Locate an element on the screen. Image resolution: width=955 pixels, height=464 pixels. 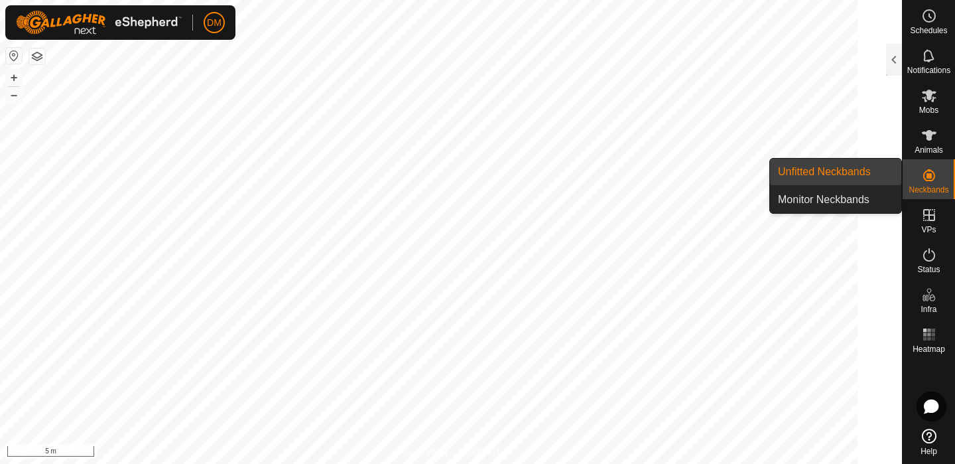
a: Monitor Neckbands is located at coordinates (836, 200).